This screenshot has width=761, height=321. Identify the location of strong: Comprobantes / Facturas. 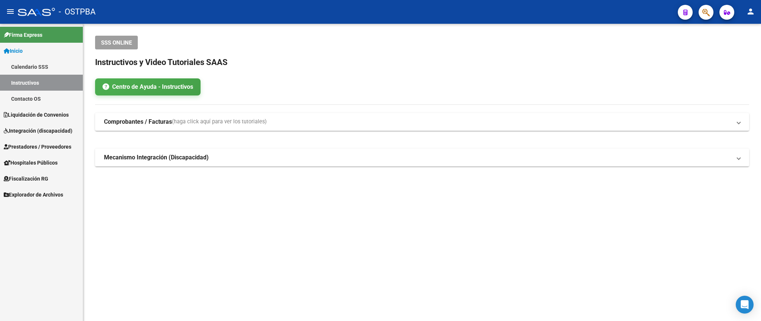
(138, 122).